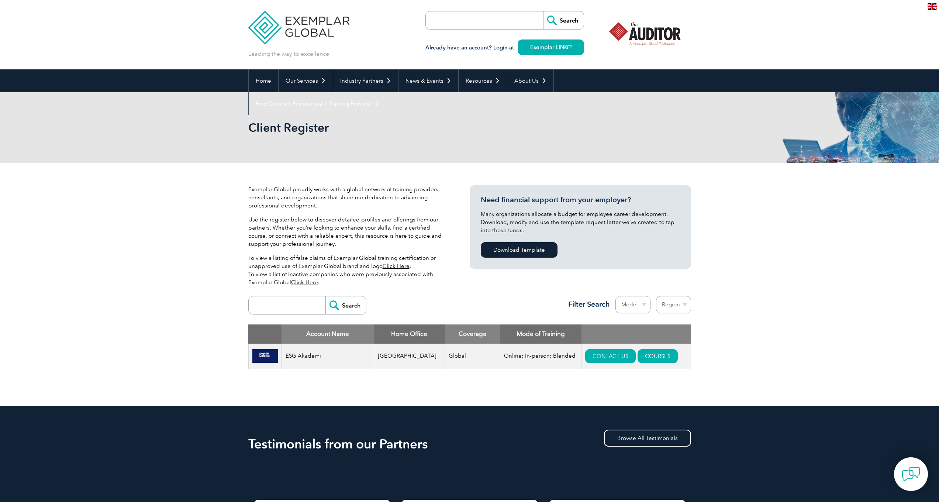 This screenshot has height=502, width=939. I want to click on a: News & Events, so click(428, 81).